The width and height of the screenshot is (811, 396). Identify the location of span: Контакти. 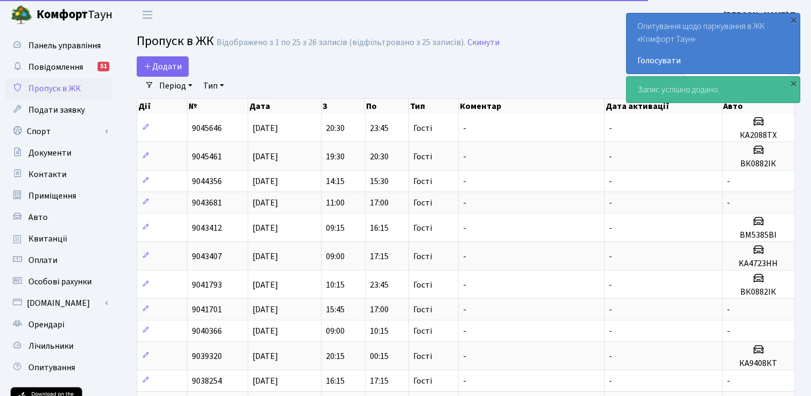
(47, 174).